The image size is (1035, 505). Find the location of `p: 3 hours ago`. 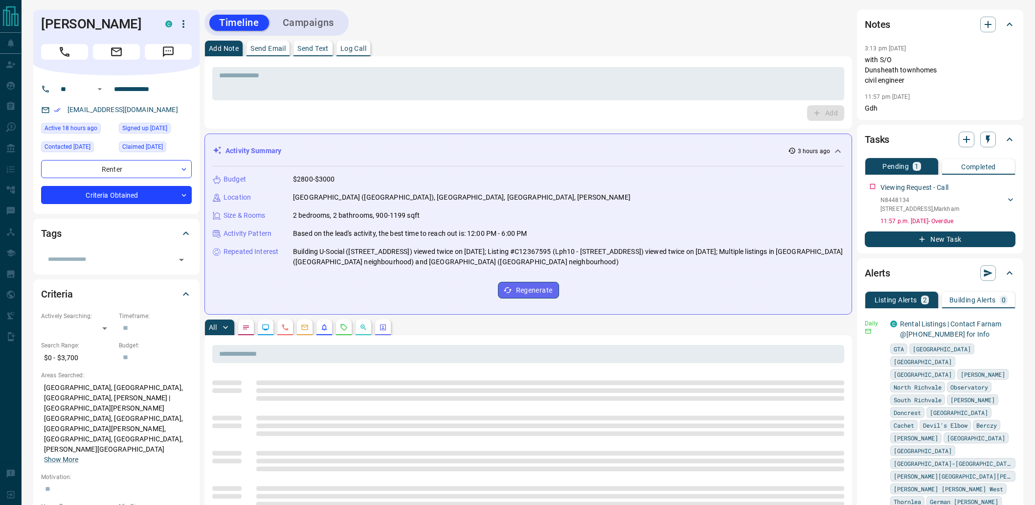

p: 3 hours ago is located at coordinates (814, 151).